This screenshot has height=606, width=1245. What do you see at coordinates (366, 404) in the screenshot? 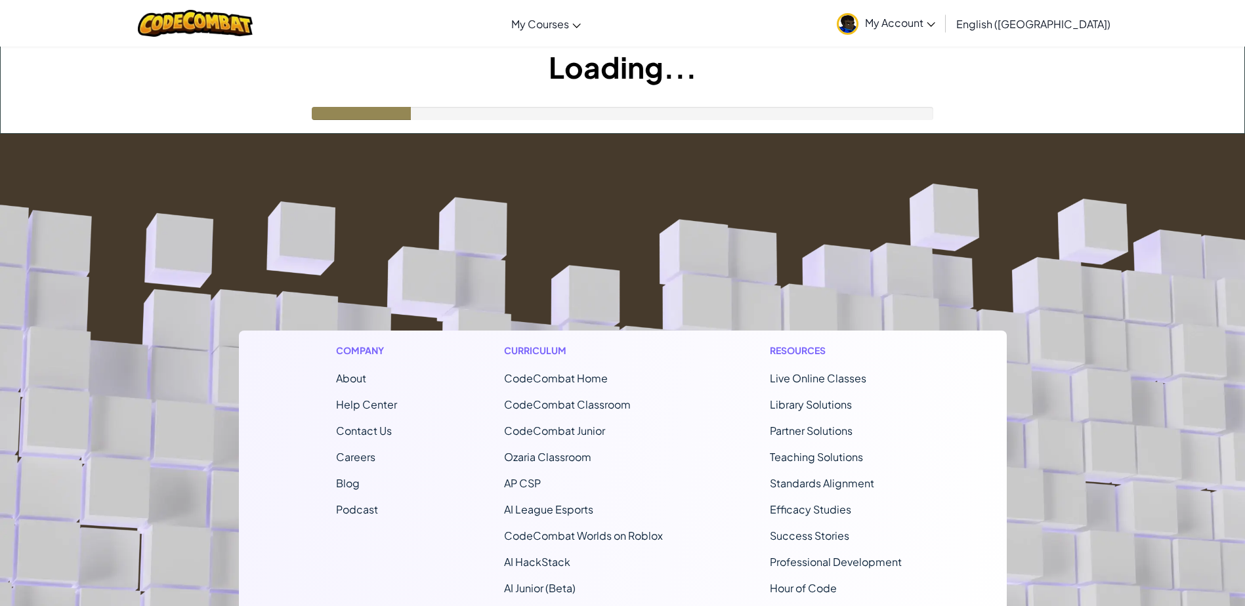
I see `a: Help Center` at bounding box center [366, 404].